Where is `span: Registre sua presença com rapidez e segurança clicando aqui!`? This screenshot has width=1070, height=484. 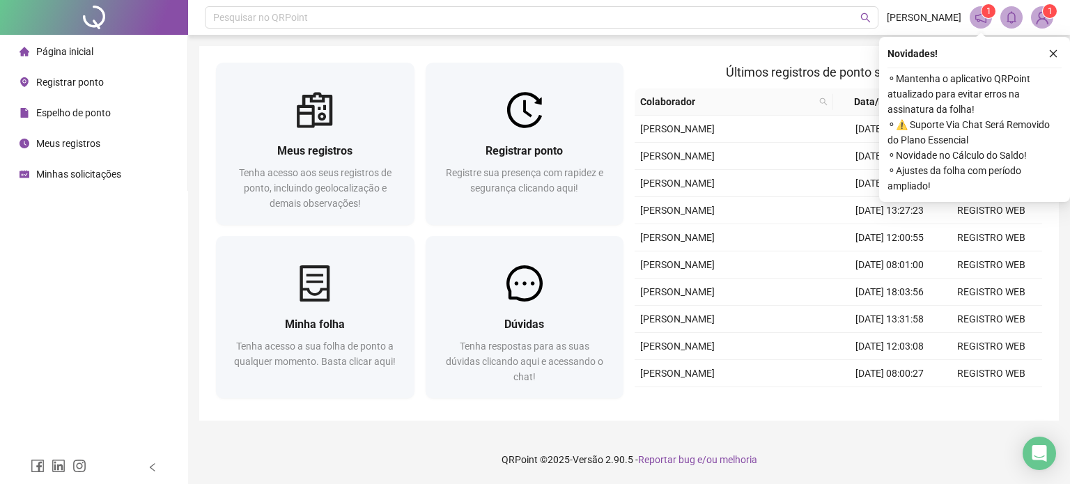
span: Registre sua presença com rapidez e segurança clicando aqui! is located at coordinates (525, 181).